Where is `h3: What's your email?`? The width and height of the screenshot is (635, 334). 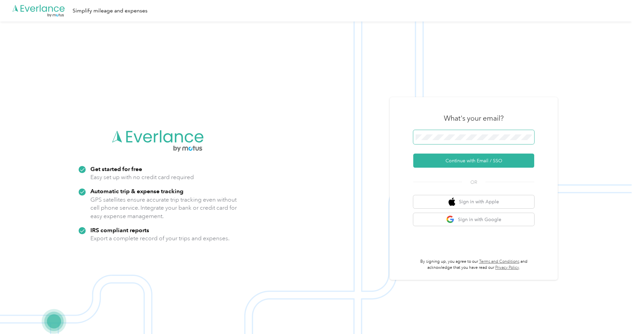
h3: What's your email? is located at coordinates (474, 118).